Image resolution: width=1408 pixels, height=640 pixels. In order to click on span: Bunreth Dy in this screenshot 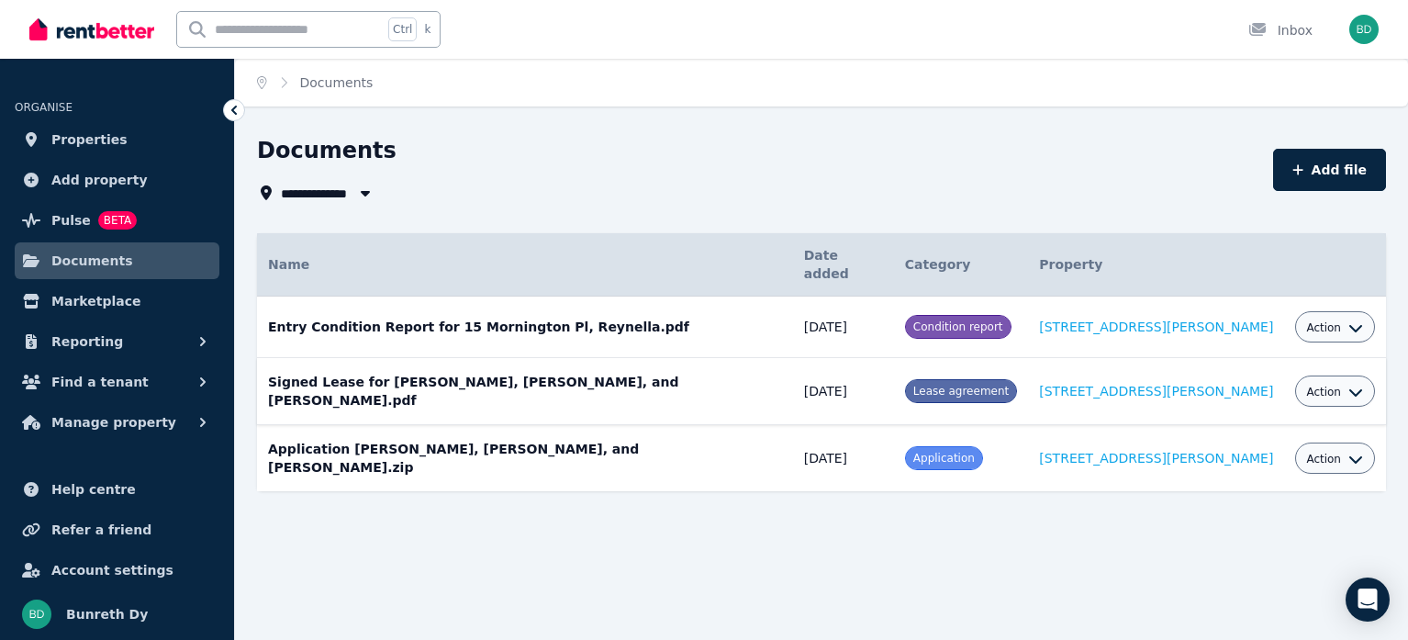, I will do `click(106, 614)`.